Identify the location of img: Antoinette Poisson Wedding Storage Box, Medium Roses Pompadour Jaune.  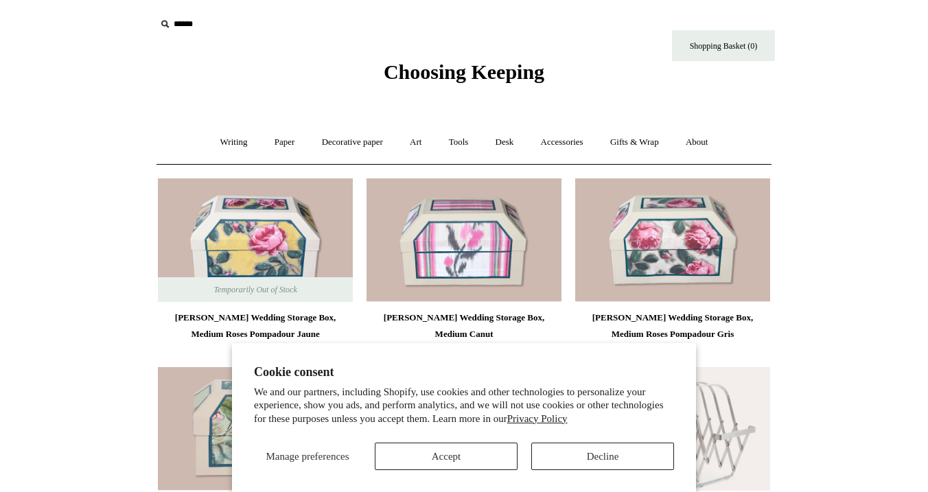
(255, 240).